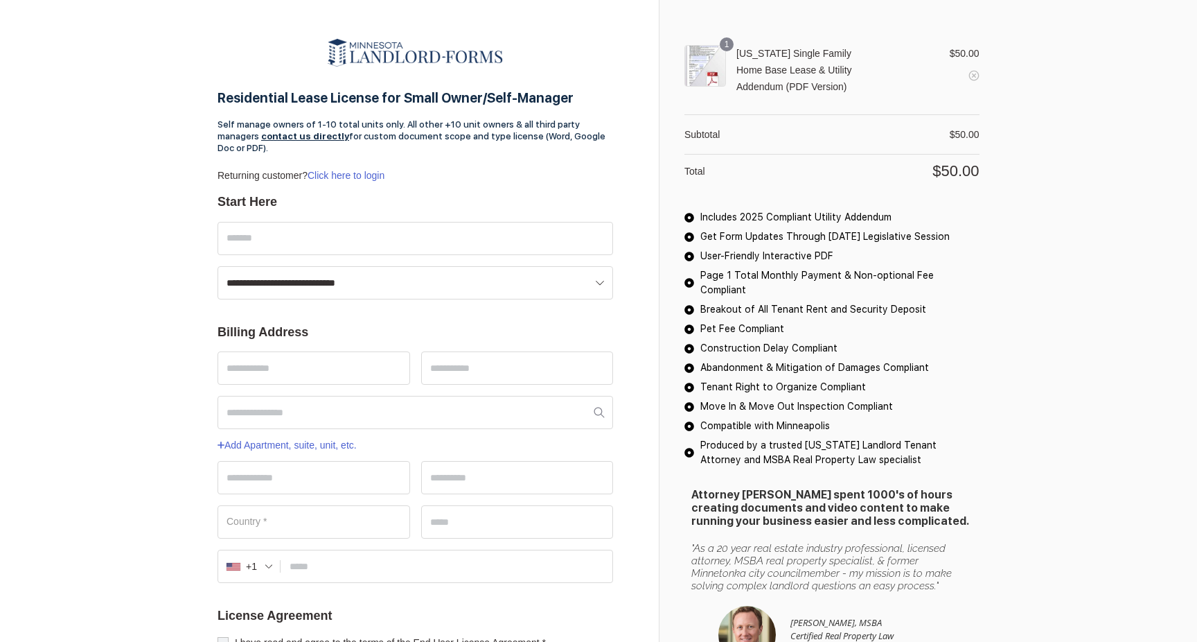 The image size is (1197, 642). I want to click on span: Construction Delay Compliant, so click(767, 348).